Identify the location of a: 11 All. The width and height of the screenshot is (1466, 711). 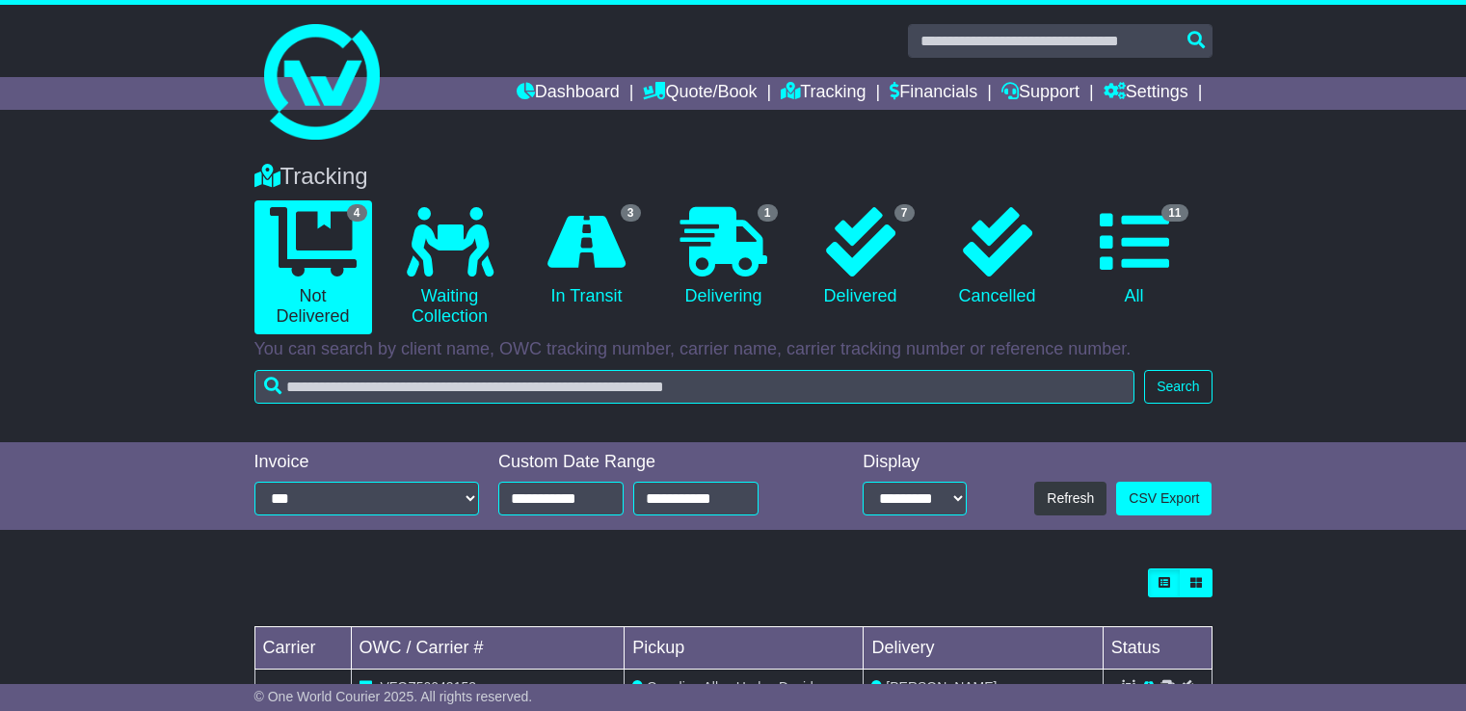
(1134, 257).